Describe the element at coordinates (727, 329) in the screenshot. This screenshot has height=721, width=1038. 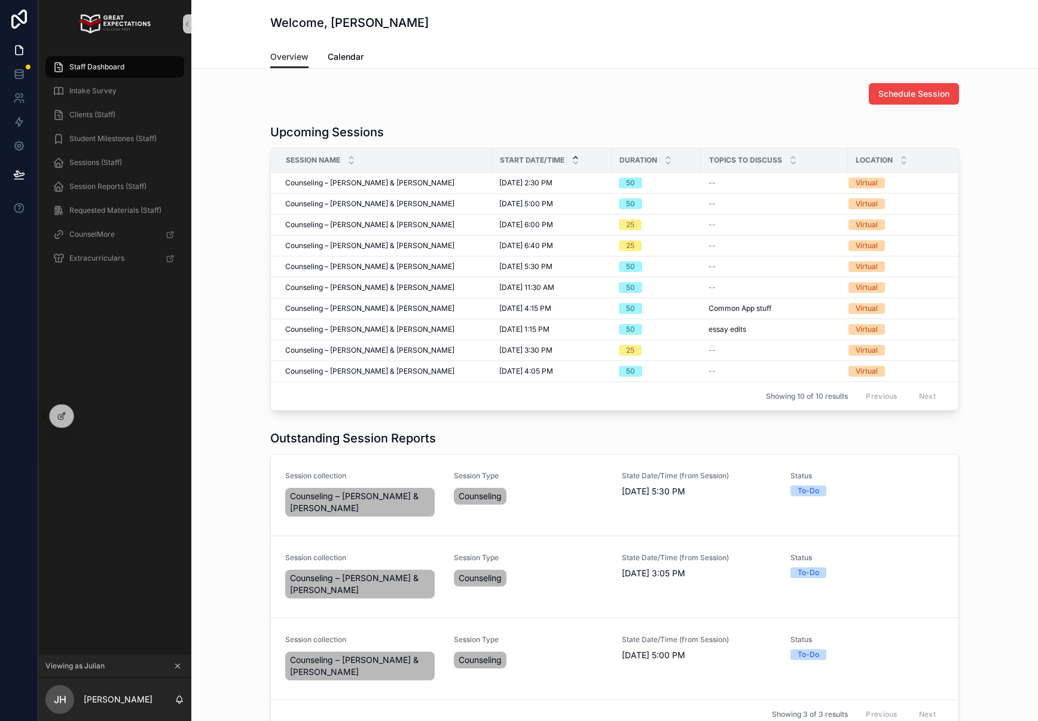
I see `span: essay edits` at that location.